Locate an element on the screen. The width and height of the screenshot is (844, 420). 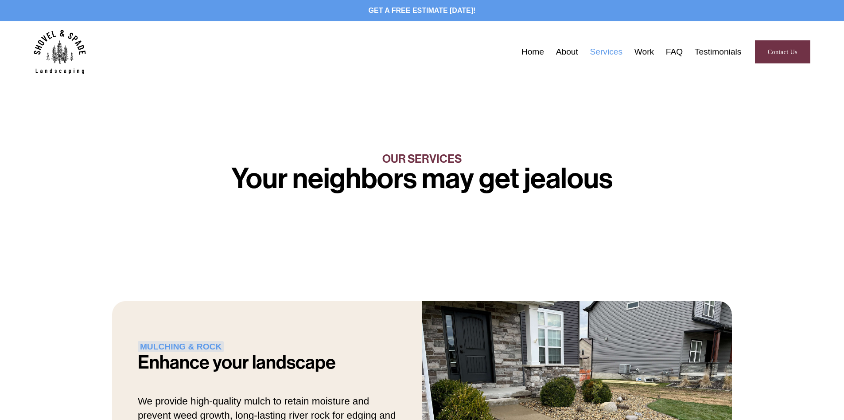
span: OUR SERVICES is located at coordinates (422, 159).